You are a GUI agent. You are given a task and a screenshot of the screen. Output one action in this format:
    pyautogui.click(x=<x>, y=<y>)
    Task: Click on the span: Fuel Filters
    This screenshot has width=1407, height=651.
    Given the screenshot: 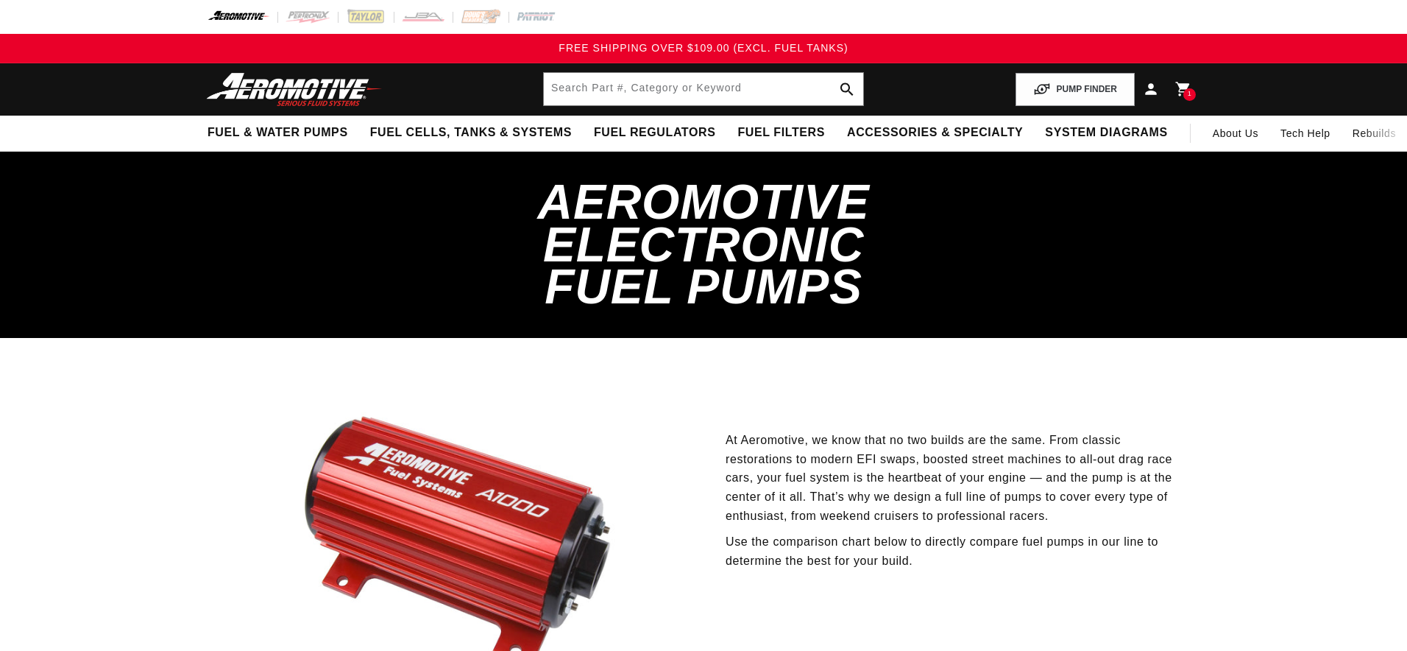 What is the action you would take?
    pyautogui.click(x=781, y=132)
    